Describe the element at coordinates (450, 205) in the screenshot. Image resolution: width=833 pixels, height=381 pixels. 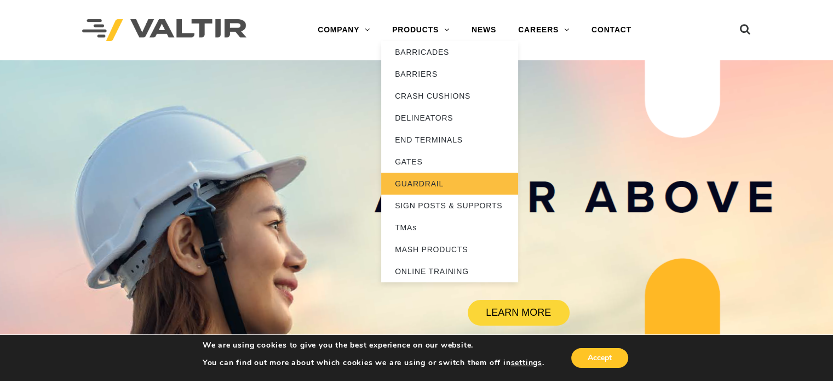
I see `a: SIGN POSTS & SUPPORTS` at that location.